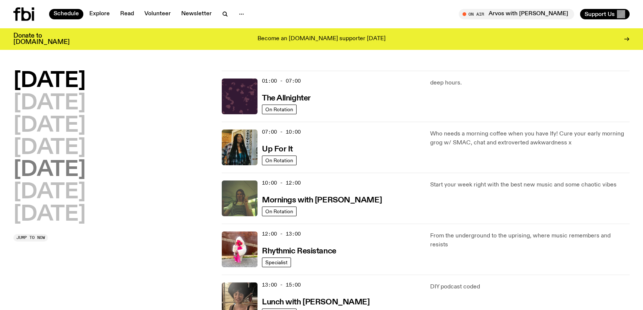 The image size is (643, 310). I want to click on a: Volunteer, so click(157, 14).